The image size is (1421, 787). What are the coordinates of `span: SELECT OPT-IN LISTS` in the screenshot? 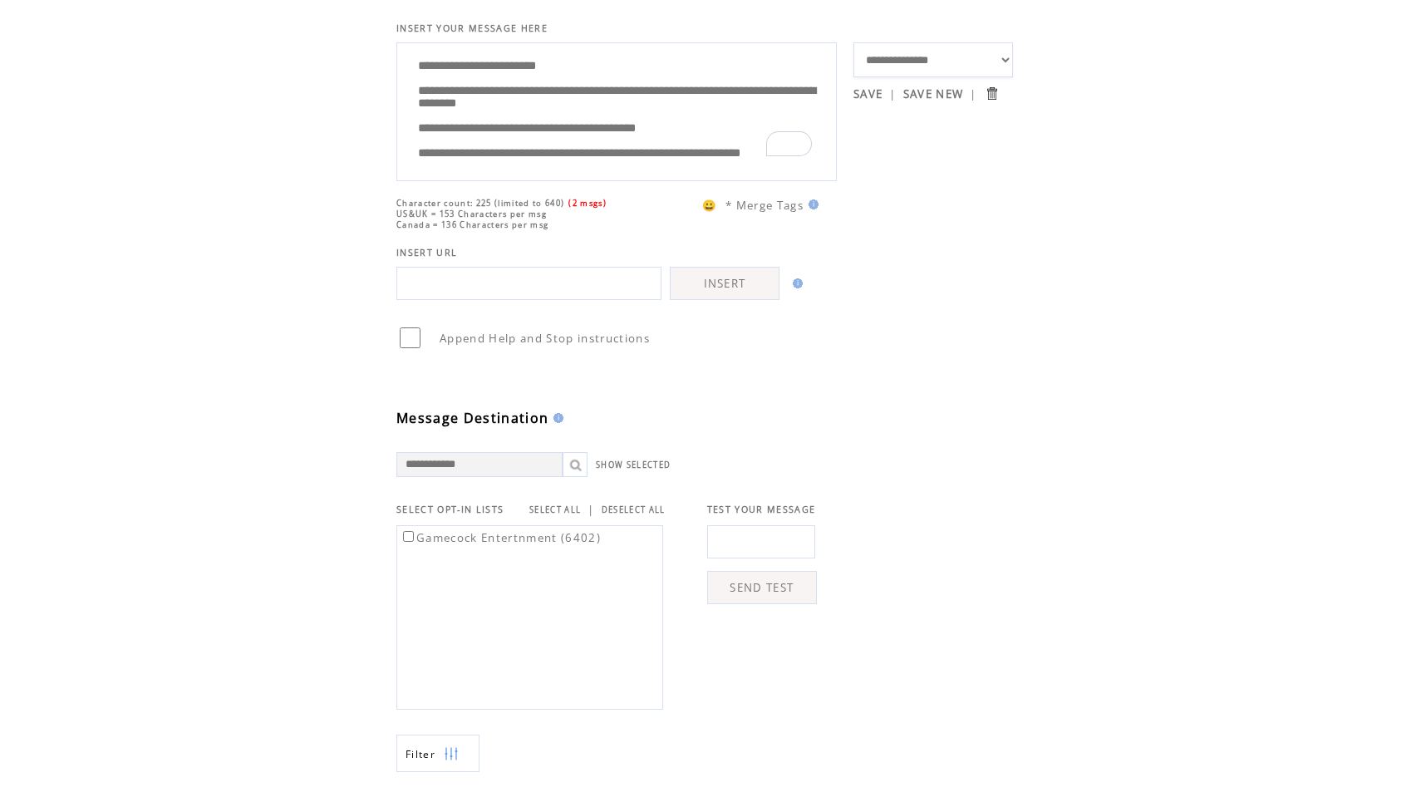 It's located at (450, 509).